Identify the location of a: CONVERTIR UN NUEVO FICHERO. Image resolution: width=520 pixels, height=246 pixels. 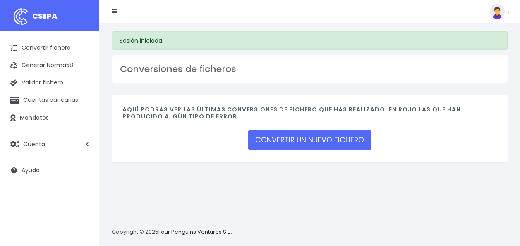
(309, 140).